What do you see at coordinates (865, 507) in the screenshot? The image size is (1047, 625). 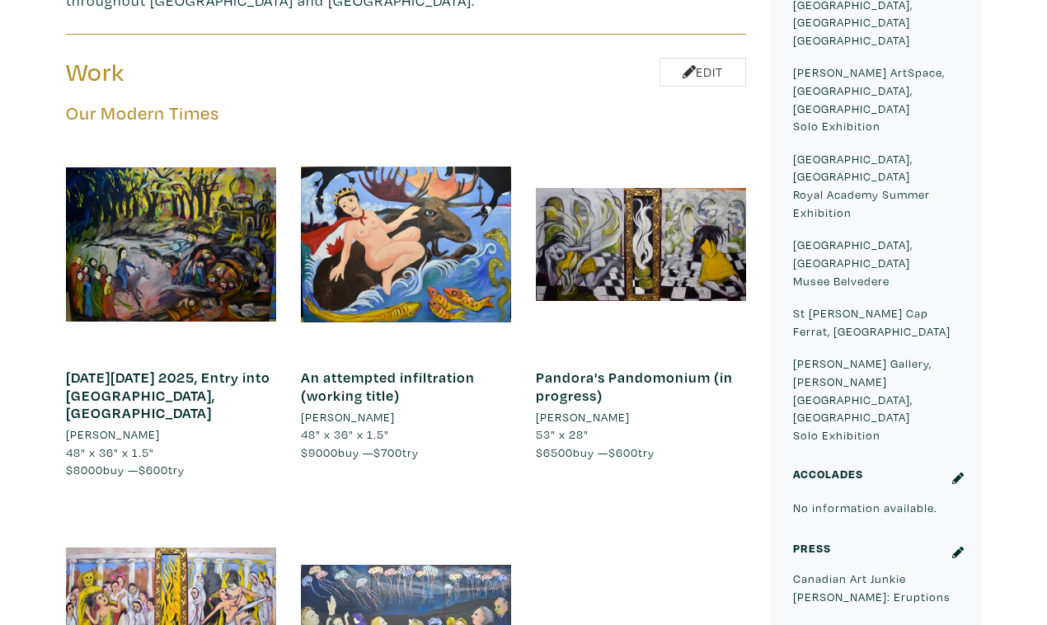 I see `small: No information available.` at bounding box center [865, 507].